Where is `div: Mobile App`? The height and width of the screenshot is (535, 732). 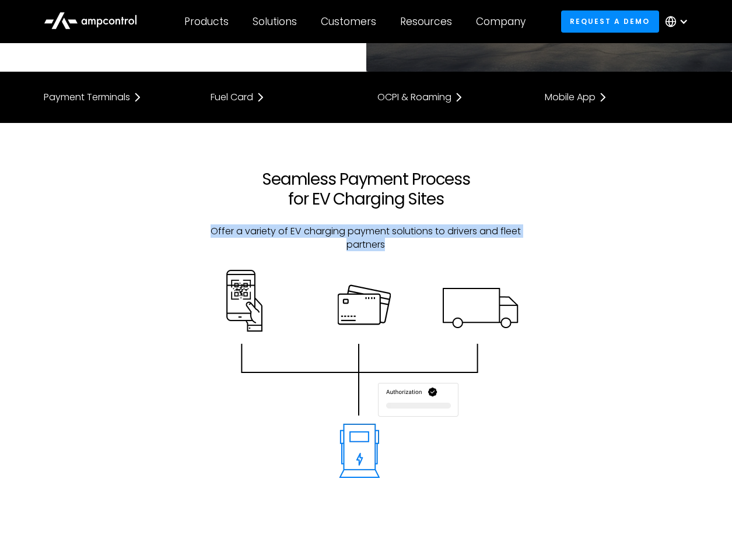
div: Mobile App is located at coordinates (569, 97).